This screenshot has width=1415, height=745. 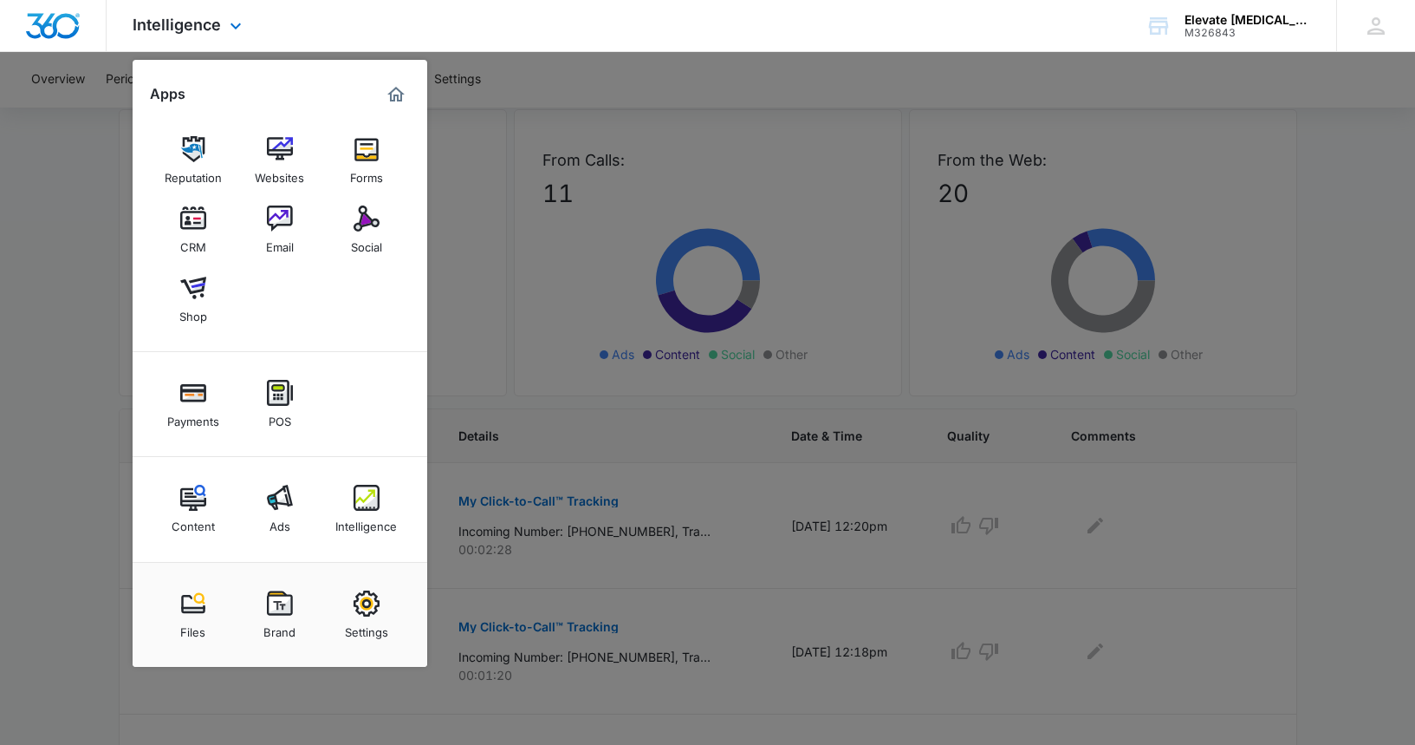 What do you see at coordinates (193, 404) in the screenshot?
I see `a: Payments` at bounding box center [193, 404].